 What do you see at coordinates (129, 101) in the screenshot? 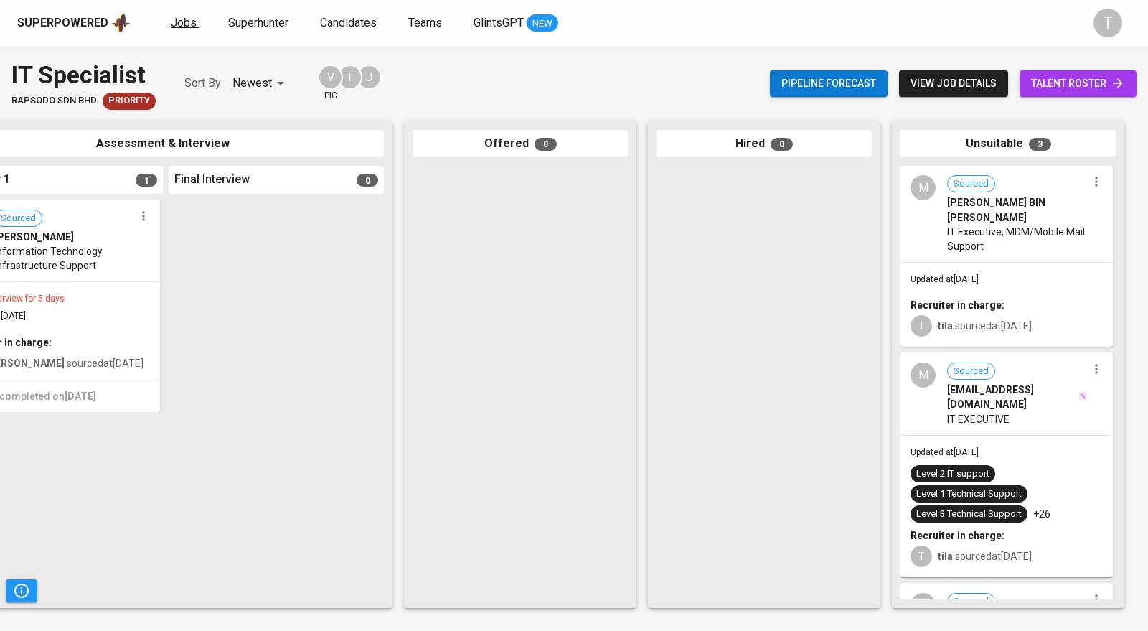
I see `div: New Job received from Demand Team` at bounding box center [129, 101].